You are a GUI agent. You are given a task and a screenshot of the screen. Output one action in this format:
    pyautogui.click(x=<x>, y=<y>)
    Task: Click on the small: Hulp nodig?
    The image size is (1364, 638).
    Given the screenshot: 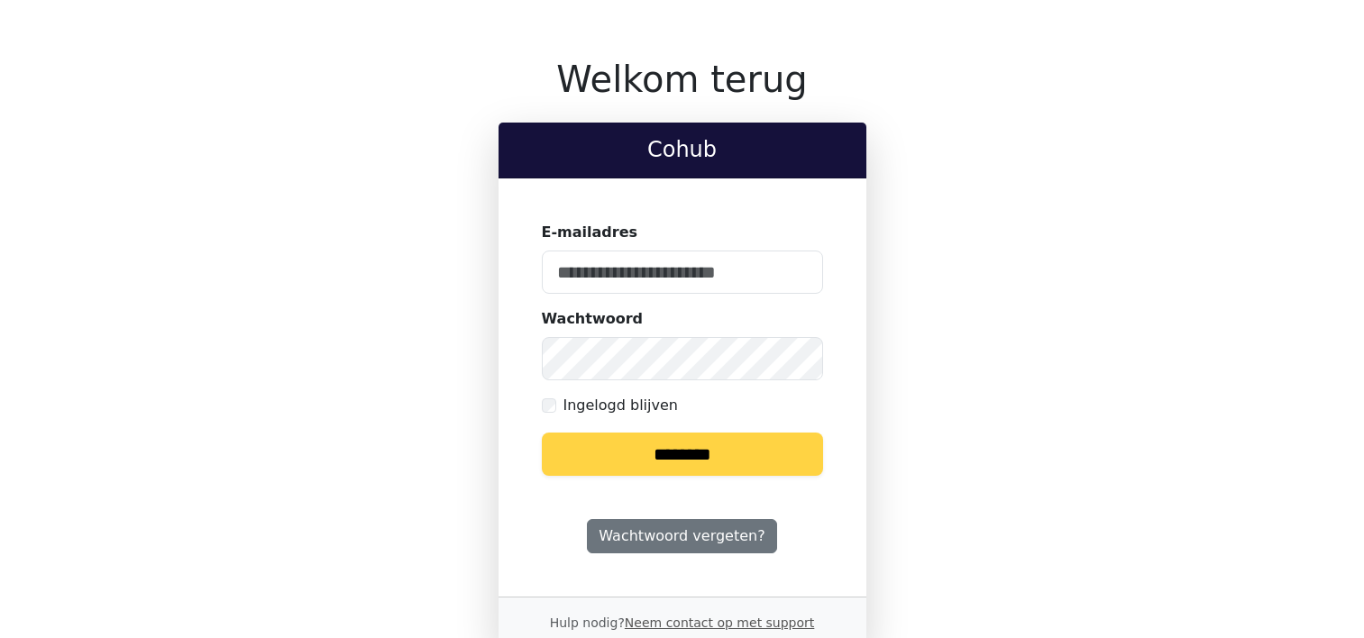 What is the action you would take?
    pyautogui.click(x=682, y=623)
    